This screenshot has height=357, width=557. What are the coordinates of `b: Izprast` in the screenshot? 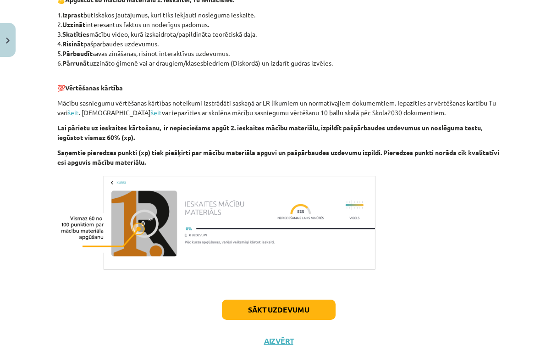 It's located at (73, 15).